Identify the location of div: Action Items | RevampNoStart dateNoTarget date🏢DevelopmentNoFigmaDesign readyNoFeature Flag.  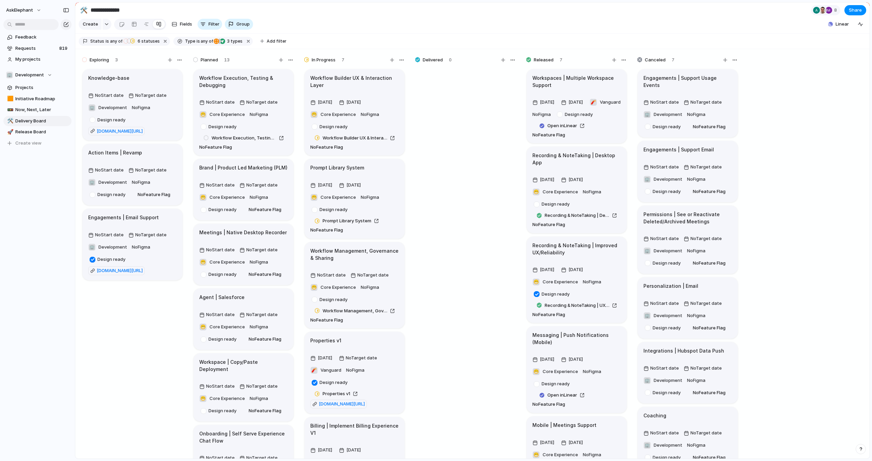
(133, 174).